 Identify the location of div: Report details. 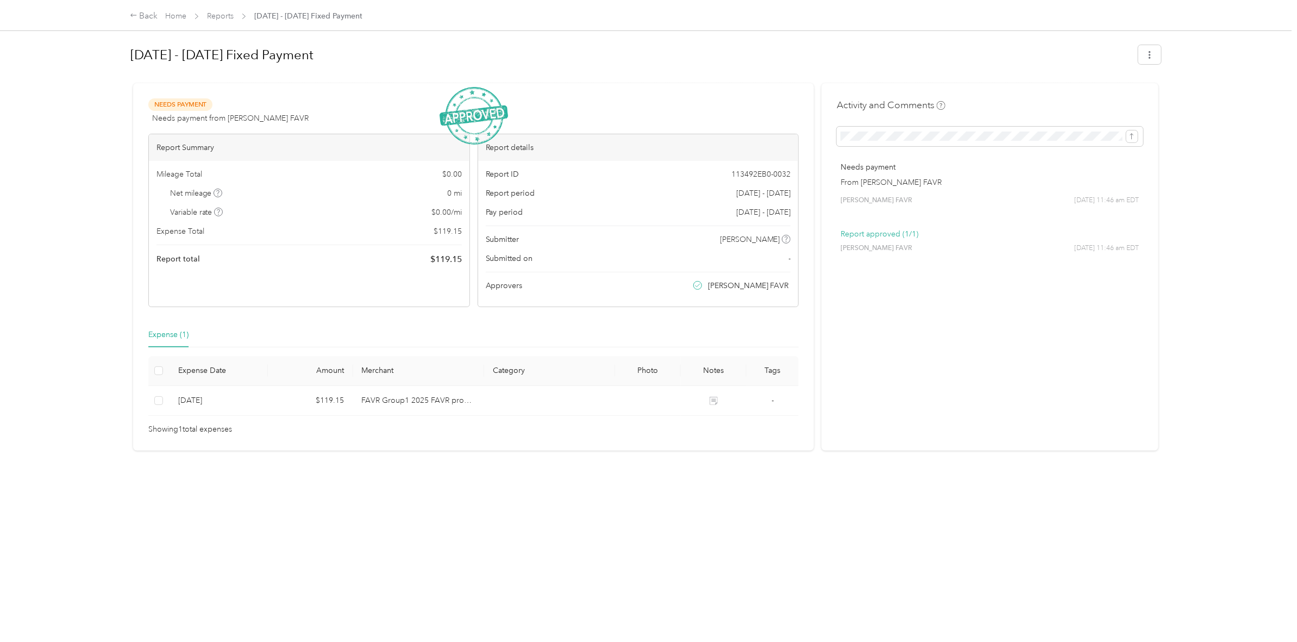
(639, 147).